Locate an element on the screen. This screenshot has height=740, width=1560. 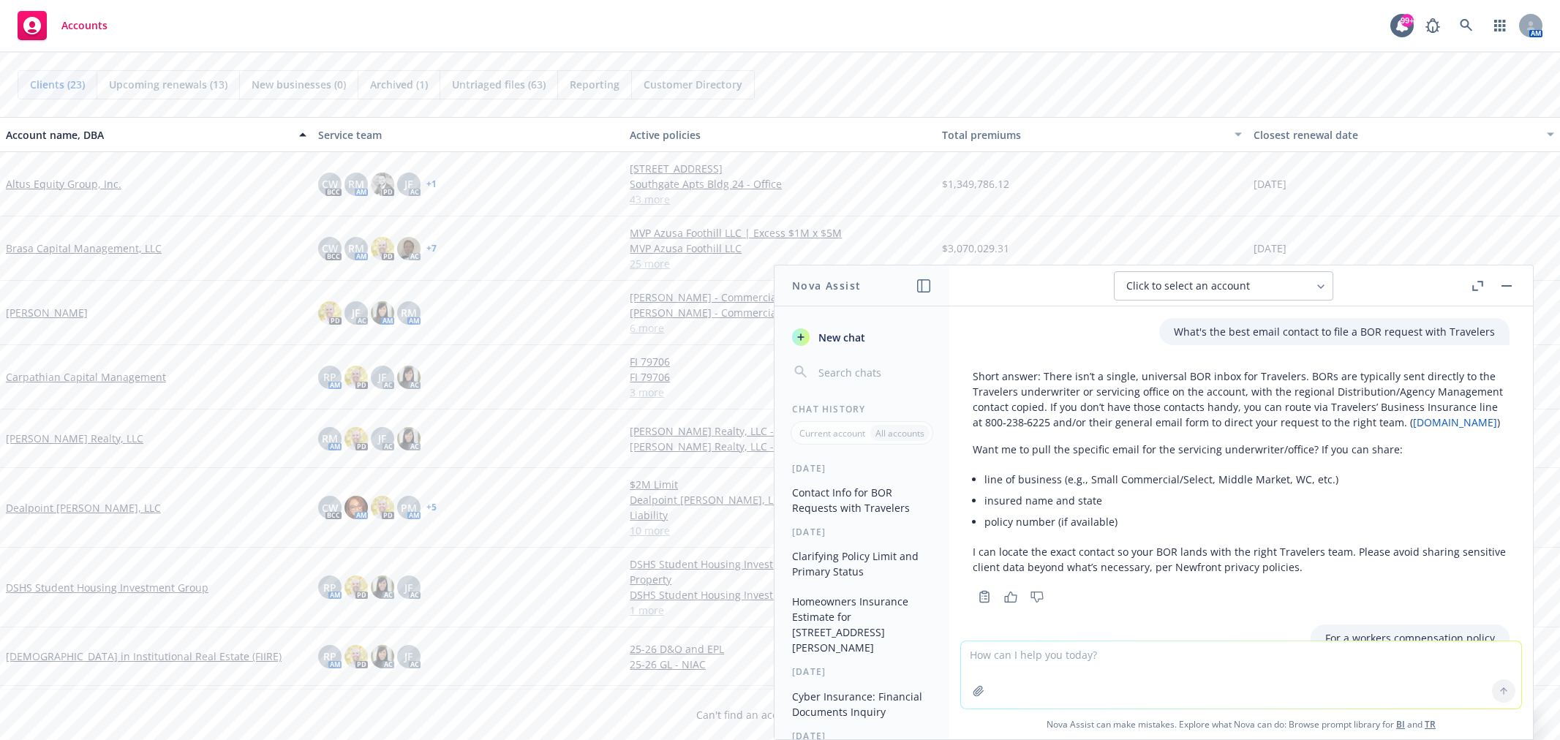
a: BI is located at coordinates (1401, 724).